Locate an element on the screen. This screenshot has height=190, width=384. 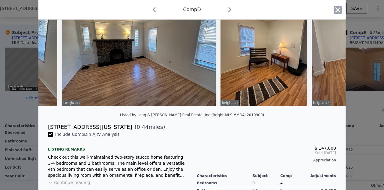
button: Continue reading is located at coordinates (69, 182).